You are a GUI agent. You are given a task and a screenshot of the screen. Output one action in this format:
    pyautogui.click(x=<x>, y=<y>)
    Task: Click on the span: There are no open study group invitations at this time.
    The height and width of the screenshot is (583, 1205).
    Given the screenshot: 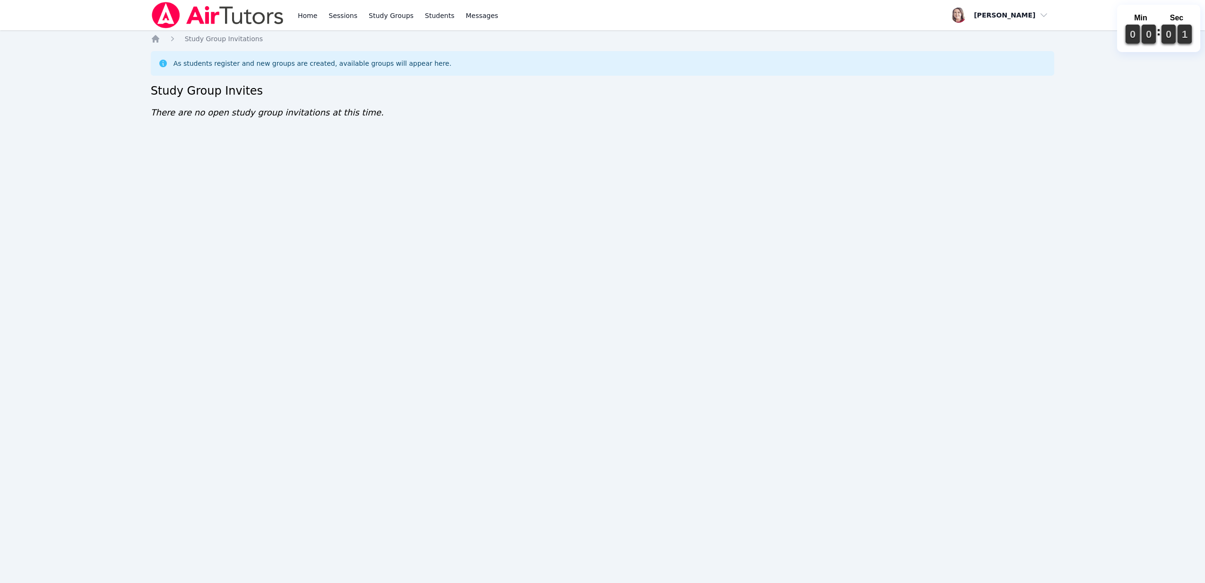 What is the action you would take?
    pyautogui.click(x=267, y=112)
    